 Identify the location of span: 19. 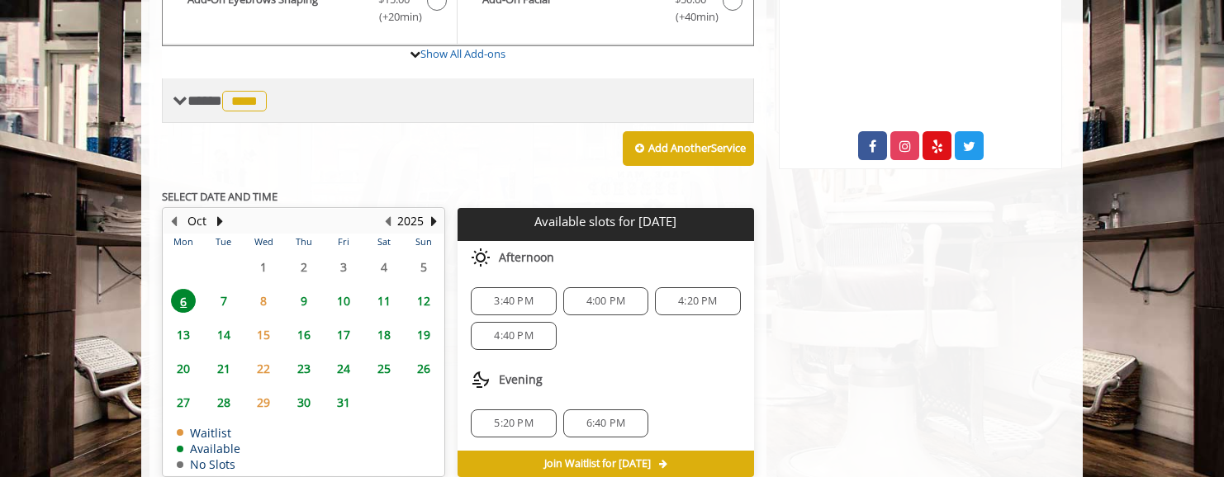
(424, 335).